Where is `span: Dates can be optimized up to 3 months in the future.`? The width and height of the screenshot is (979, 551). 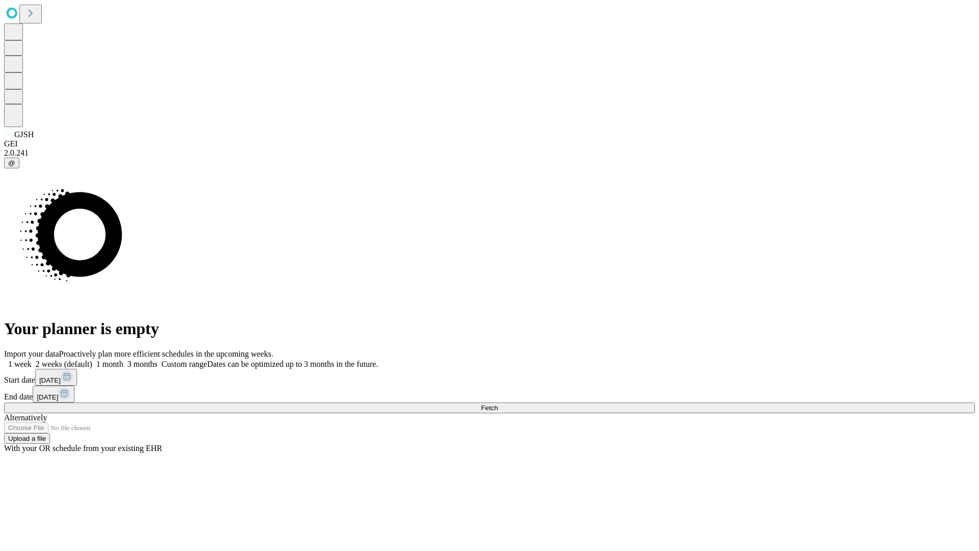
span: Dates can be optimized up to 3 months in the future. is located at coordinates (292, 364).